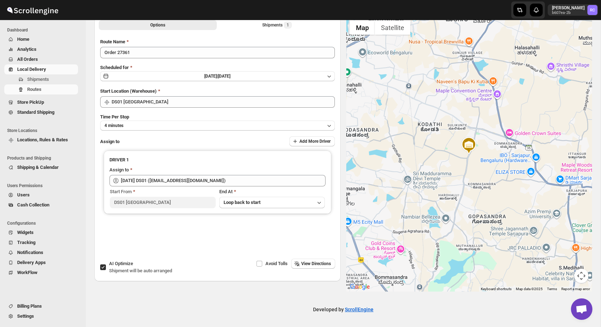 The image size is (601, 327). What do you see at coordinates (41, 262) in the screenshot?
I see `button: Delivery Apps` at bounding box center [41, 262].